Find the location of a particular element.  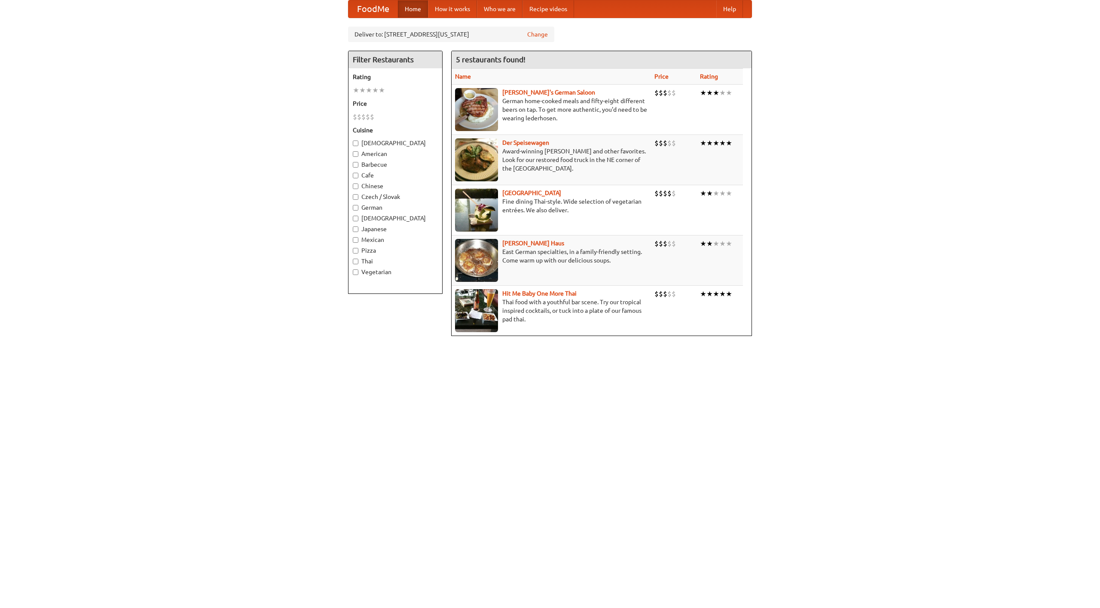

a: FoodMe is located at coordinates (373, 9).